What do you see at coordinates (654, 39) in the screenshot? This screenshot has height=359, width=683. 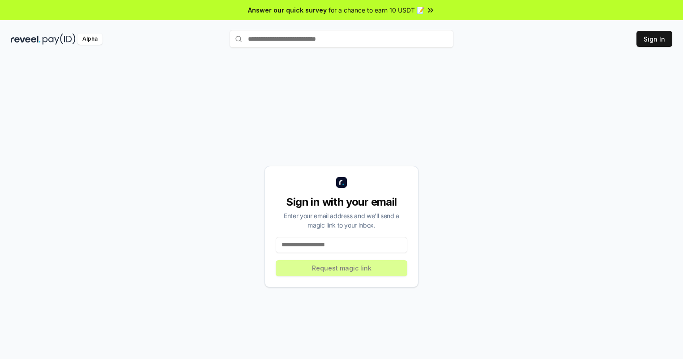 I see `button: Sign In` at bounding box center [654, 39].